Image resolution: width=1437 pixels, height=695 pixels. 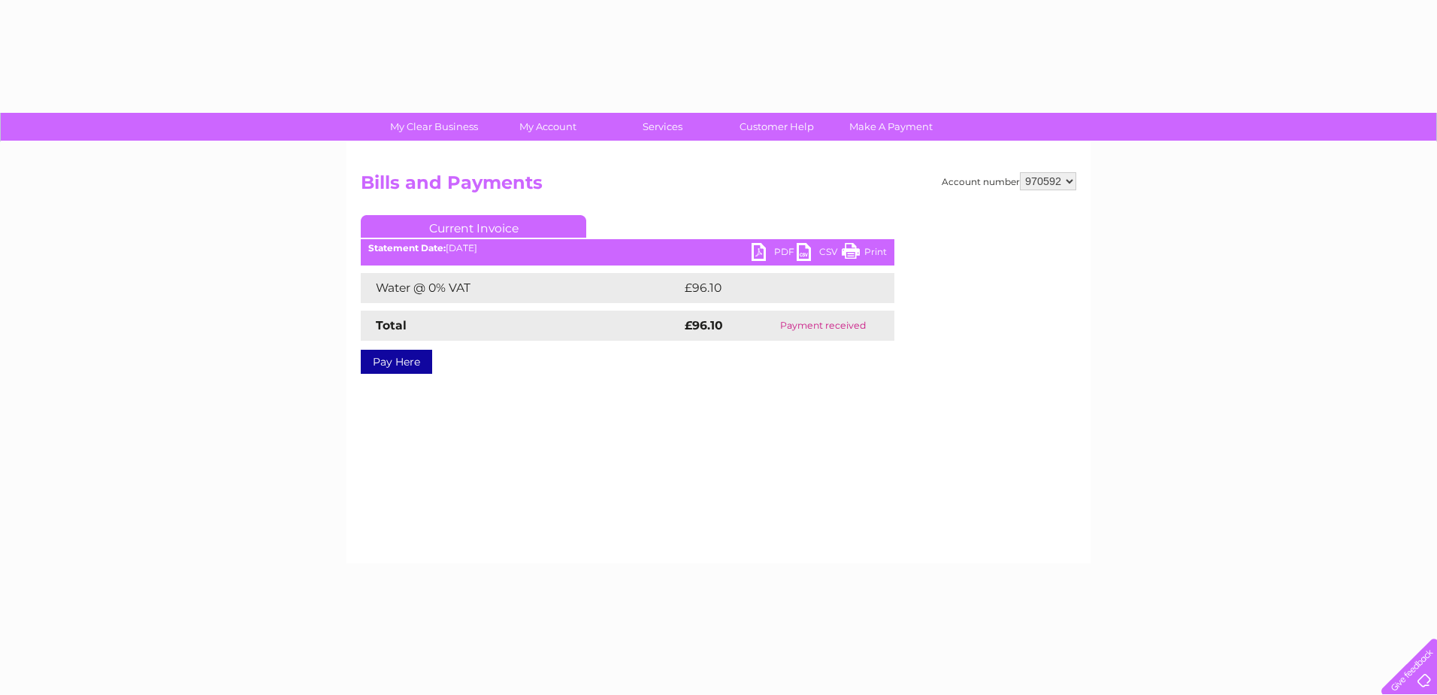 What do you see at coordinates (391, 325) in the screenshot?
I see `strong: Total` at bounding box center [391, 325].